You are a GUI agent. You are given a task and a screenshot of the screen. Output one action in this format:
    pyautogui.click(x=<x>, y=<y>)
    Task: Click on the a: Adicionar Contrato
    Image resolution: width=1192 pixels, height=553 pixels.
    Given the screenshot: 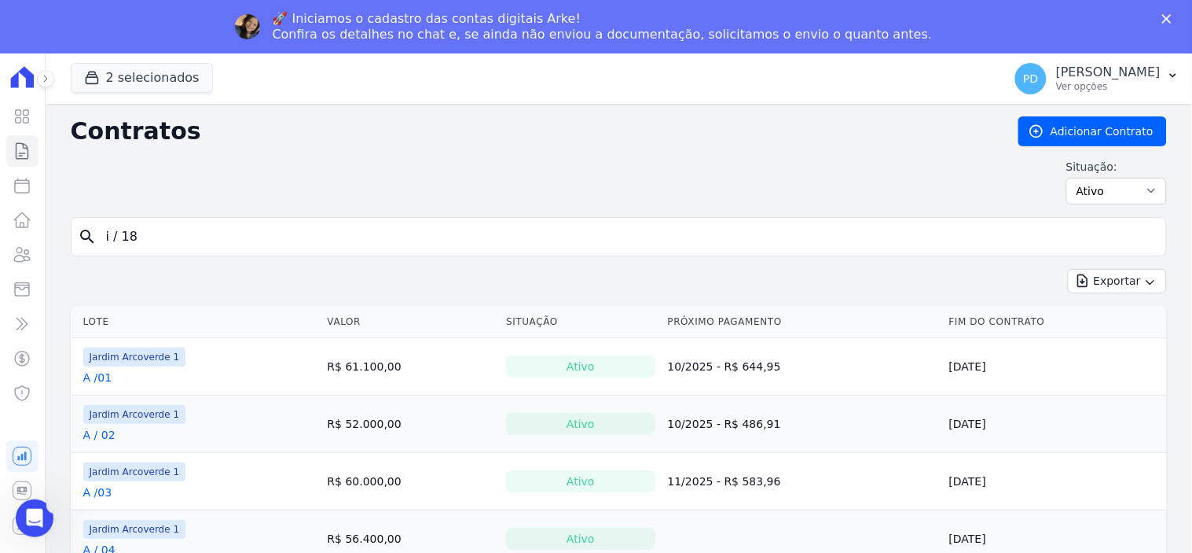 What is the action you would take?
    pyautogui.click(x=1093, y=131)
    